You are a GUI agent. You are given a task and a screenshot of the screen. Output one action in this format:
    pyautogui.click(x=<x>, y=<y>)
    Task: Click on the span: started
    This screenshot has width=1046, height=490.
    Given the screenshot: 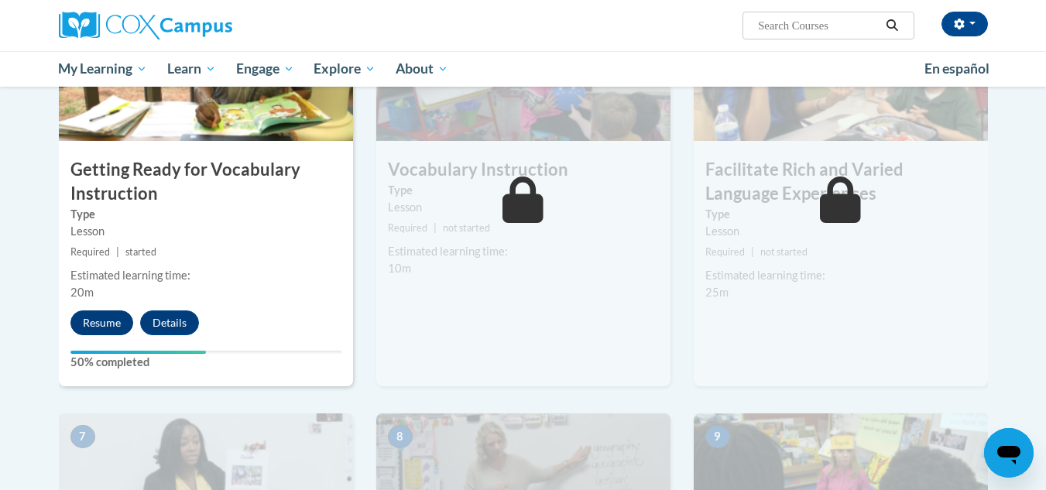 What is the action you would take?
    pyautogui.click(x=141, y=252)
    